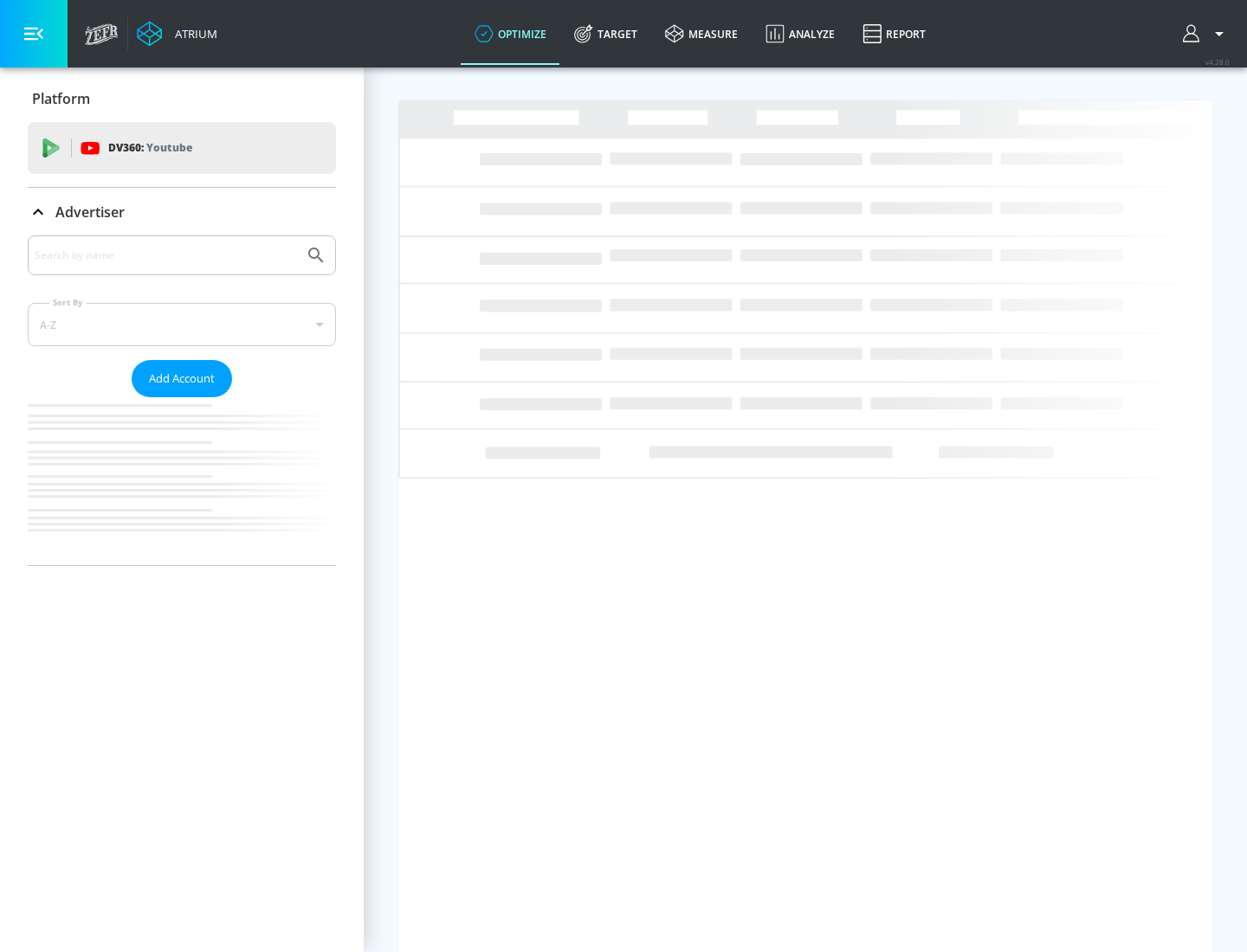  Describe the element at coordinates (182, 378) in the screenshot. I see `span: Add Account` at that location.